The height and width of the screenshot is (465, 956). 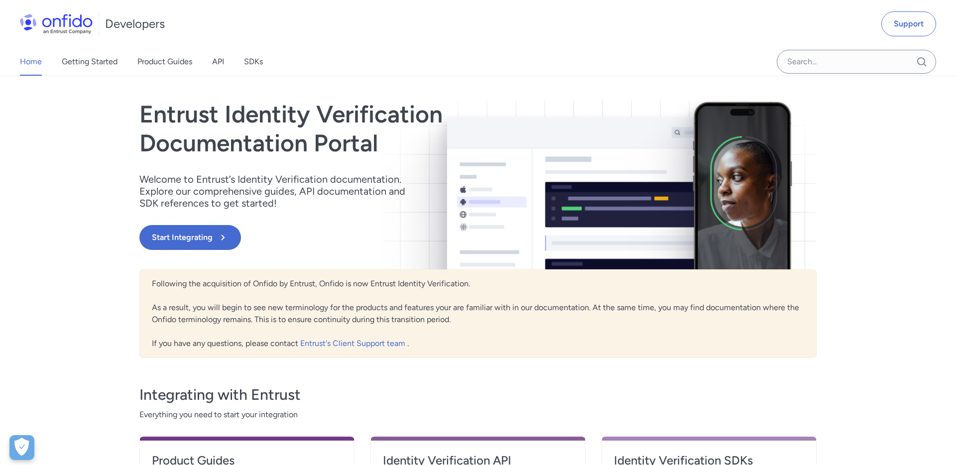 I want to click on p: Welcome to Entrust’s Identity Verification documentation. Explore our comprehensive guides, API d..., so click(x=279, y=191).